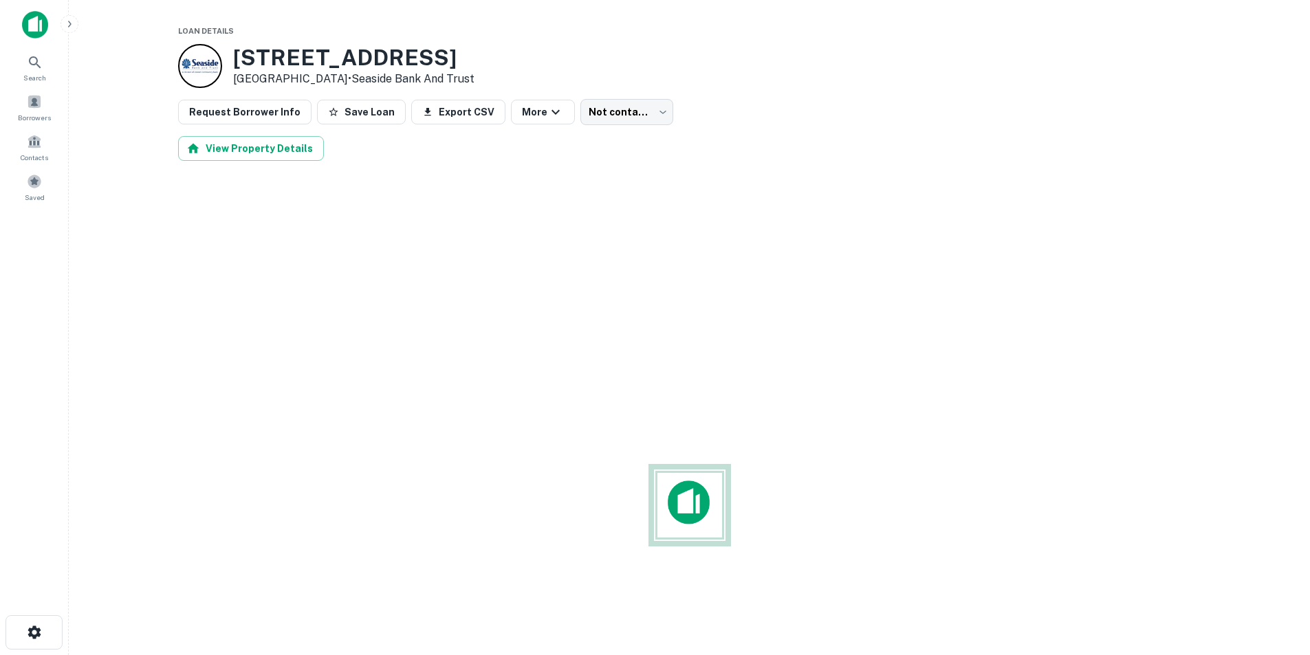  Describe the element at coordinates (361, 112) in the screenshot. I see `button: Save Loan` at that location.